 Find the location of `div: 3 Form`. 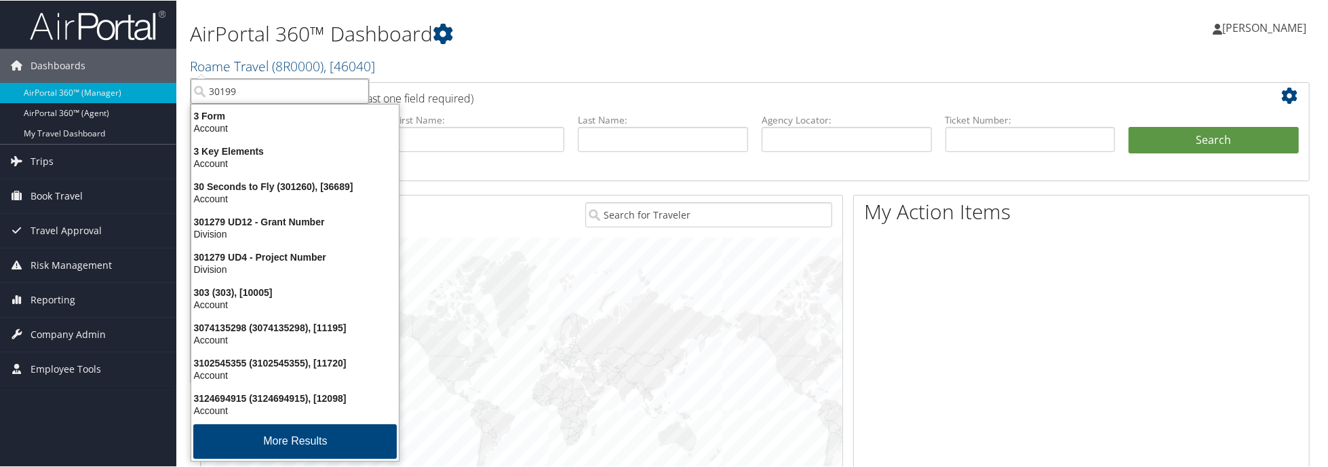

div: 3 Form is located at coordinates (295, 115).